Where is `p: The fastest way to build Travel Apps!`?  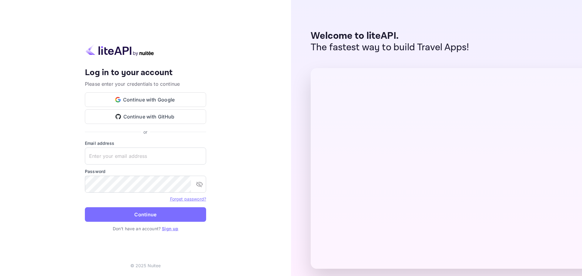 p: The fastest way to build Travel Apps! is located at coordinates (390, 48).